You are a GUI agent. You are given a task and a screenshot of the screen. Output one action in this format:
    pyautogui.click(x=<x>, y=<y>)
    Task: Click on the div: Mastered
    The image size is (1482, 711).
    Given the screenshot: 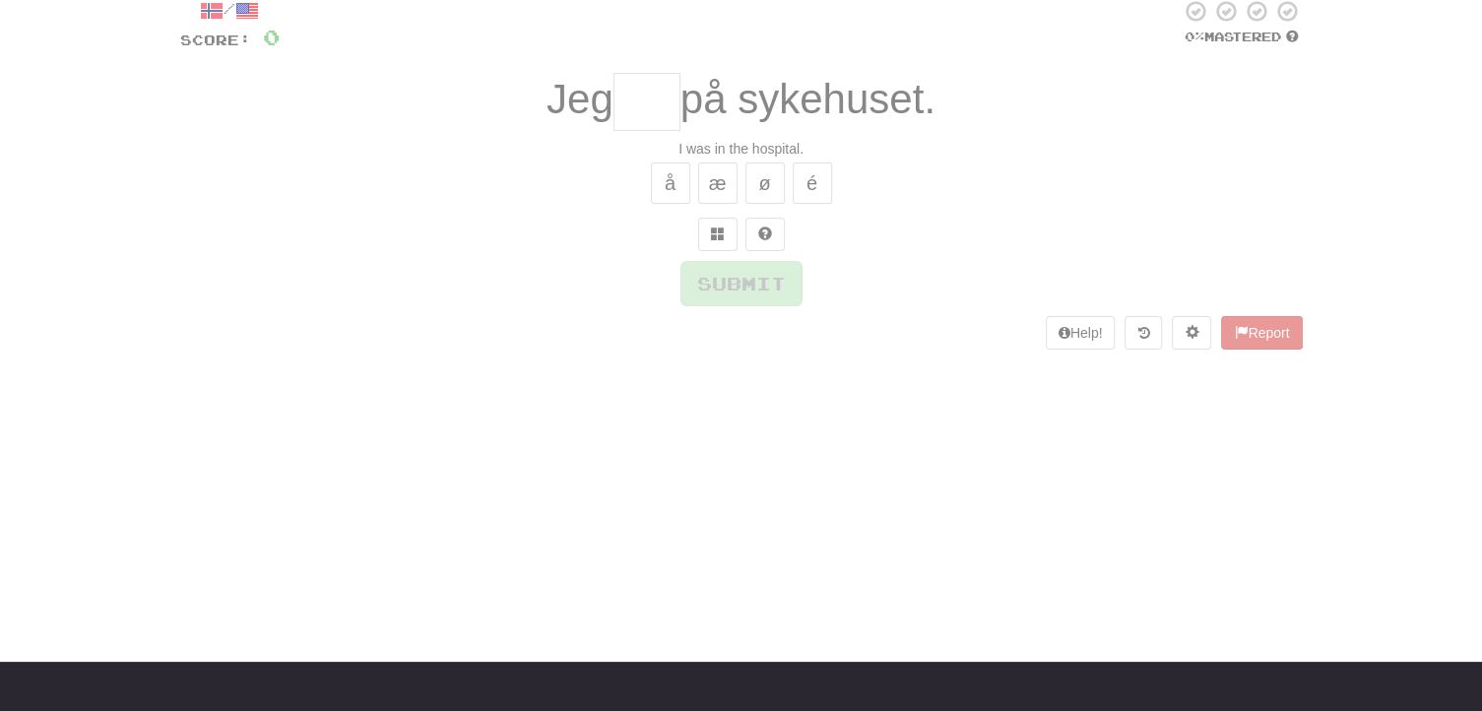 What is the action you would take?
    pyautogui.click(x=1241, y=37)
    